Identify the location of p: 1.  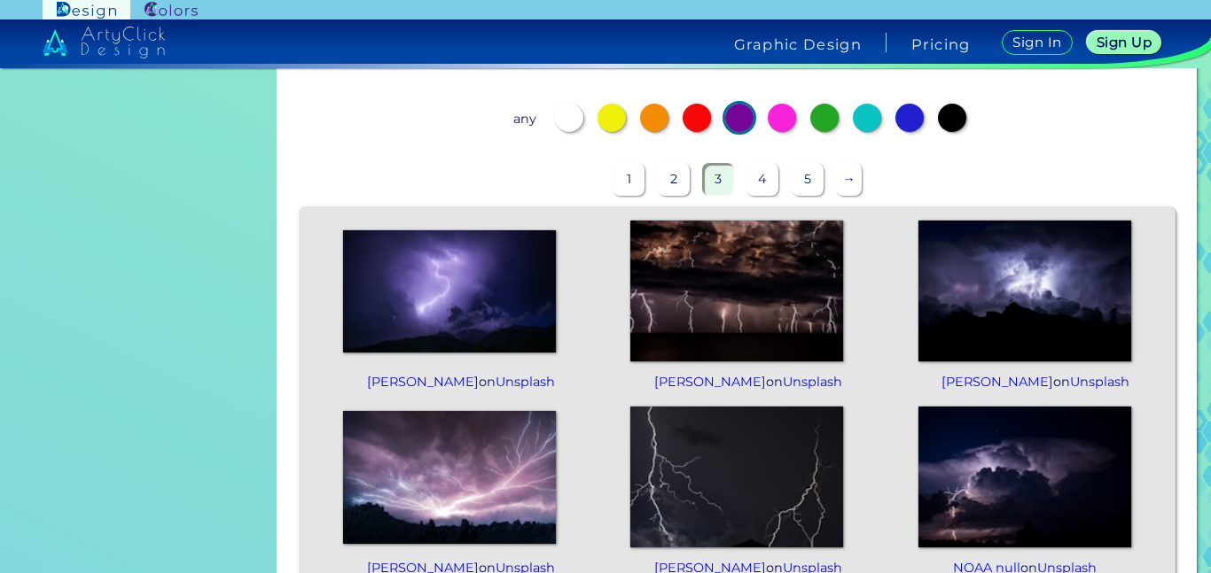
(628, 179).